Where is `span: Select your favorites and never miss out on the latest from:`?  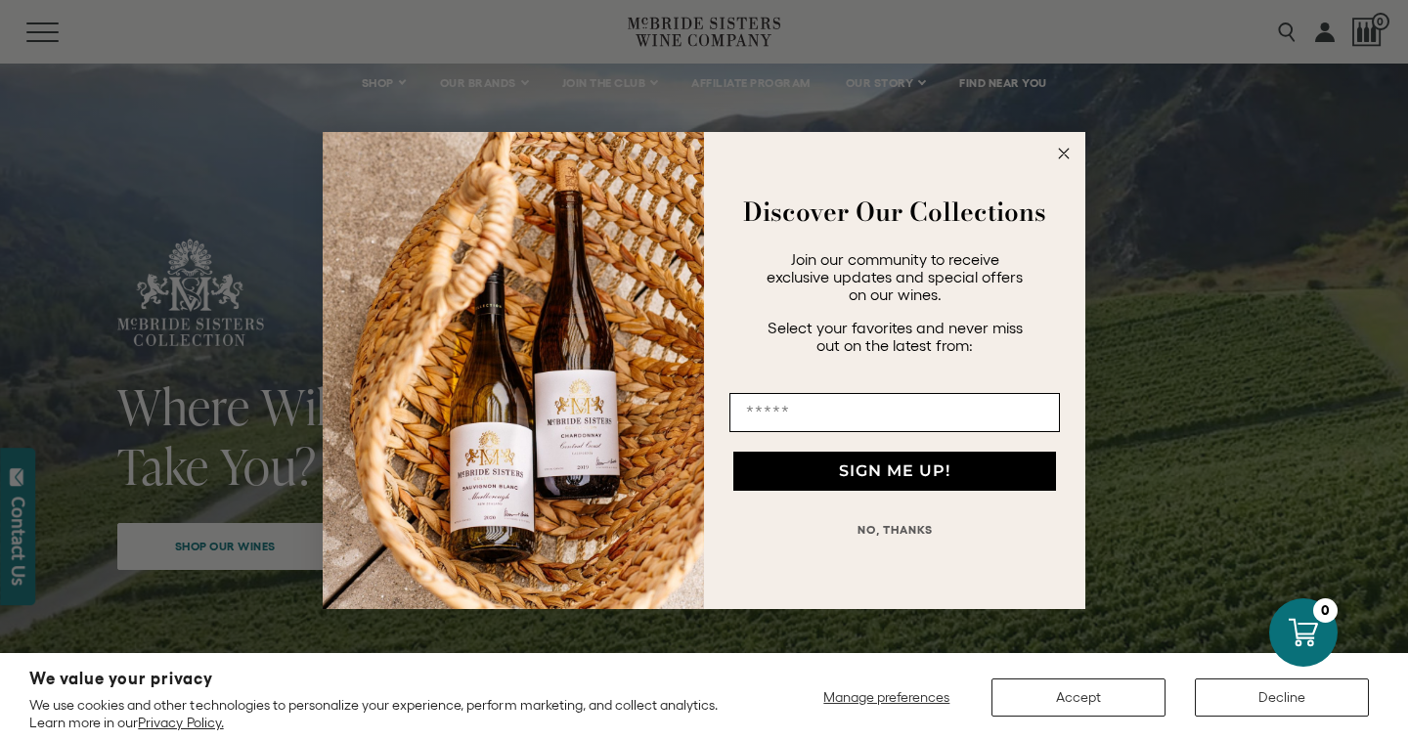 span: Select your favorites and never miss out on the latest from: is located at coordinates (894, 336).